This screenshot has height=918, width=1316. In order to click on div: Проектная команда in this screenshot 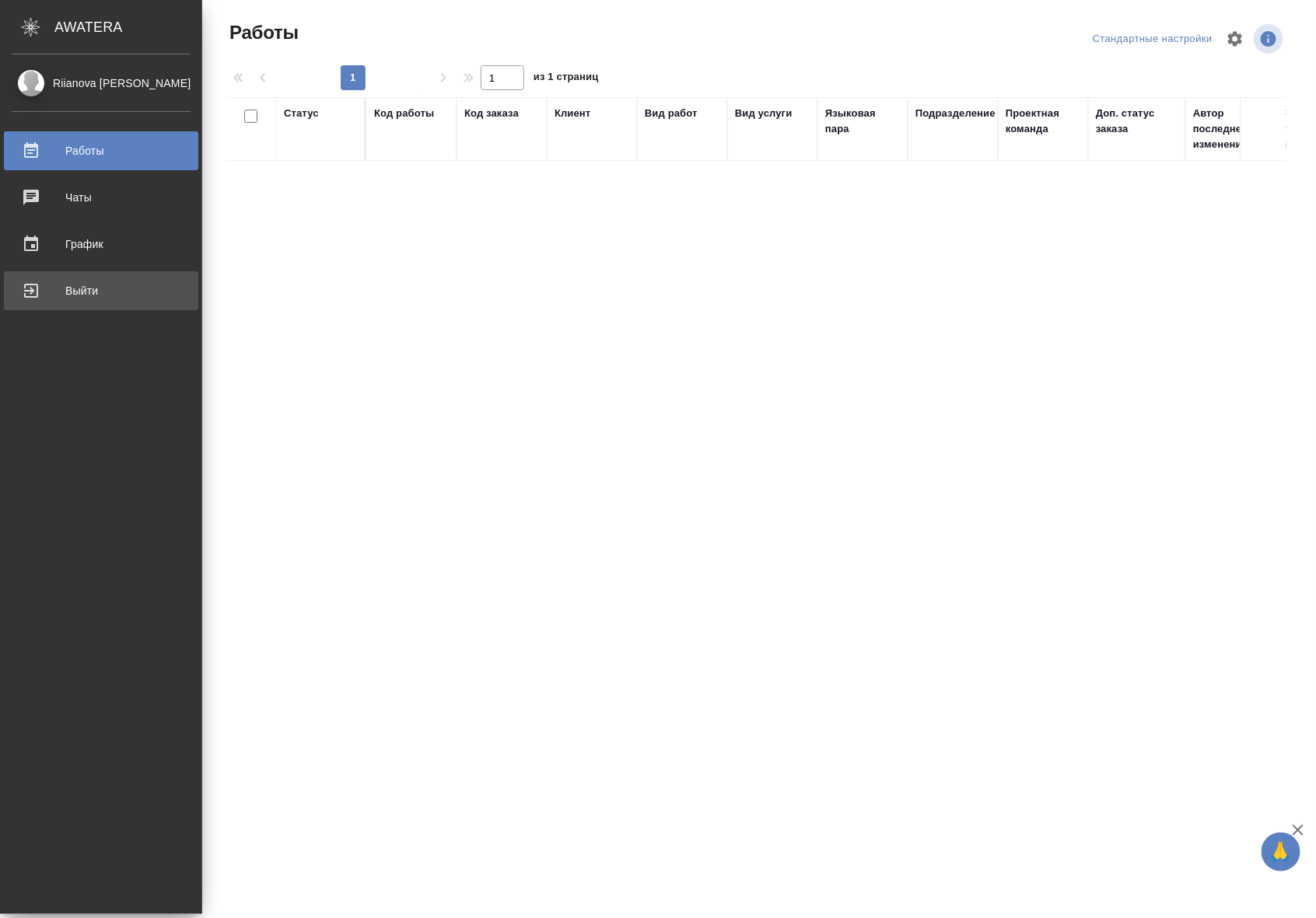, I will do `click(1043, 121)`.